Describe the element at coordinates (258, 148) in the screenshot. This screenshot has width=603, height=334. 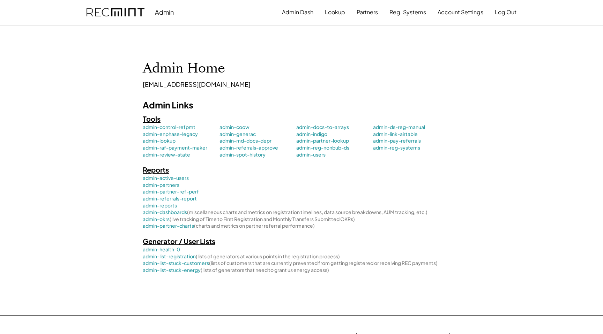
I see `a: admin-referrals-approve` at that location.